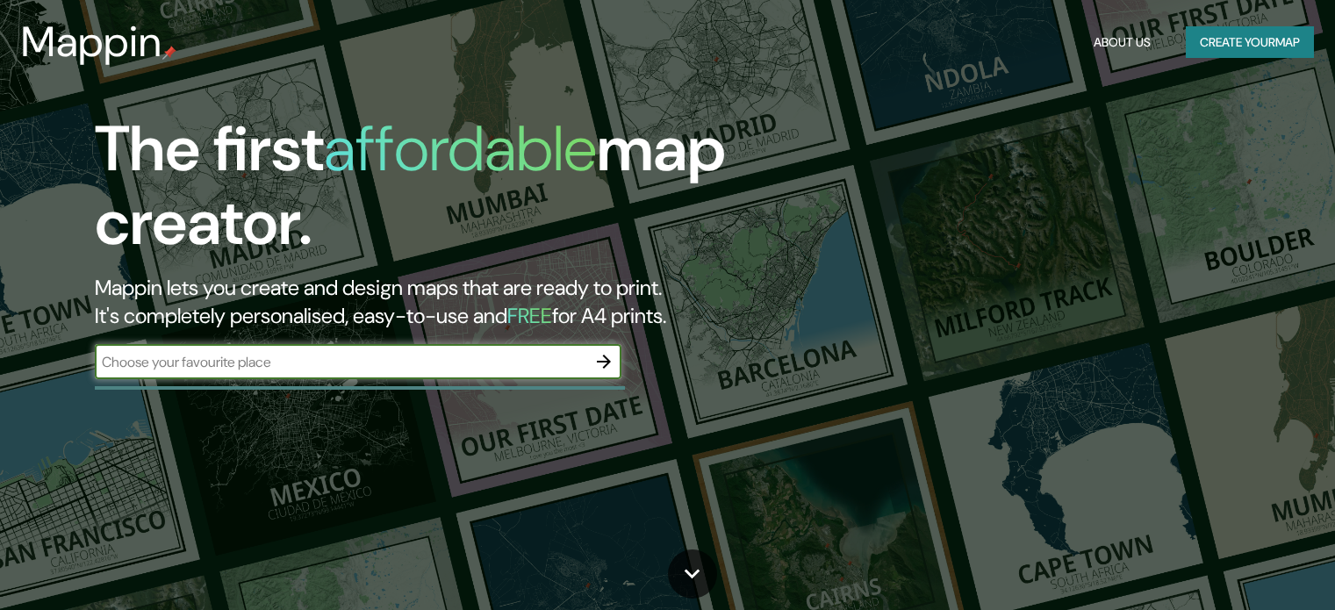  What do you see at coordinates (91, 42) in the screenshot?
I see `h3: Mappin` at bounding box center [91, 42].